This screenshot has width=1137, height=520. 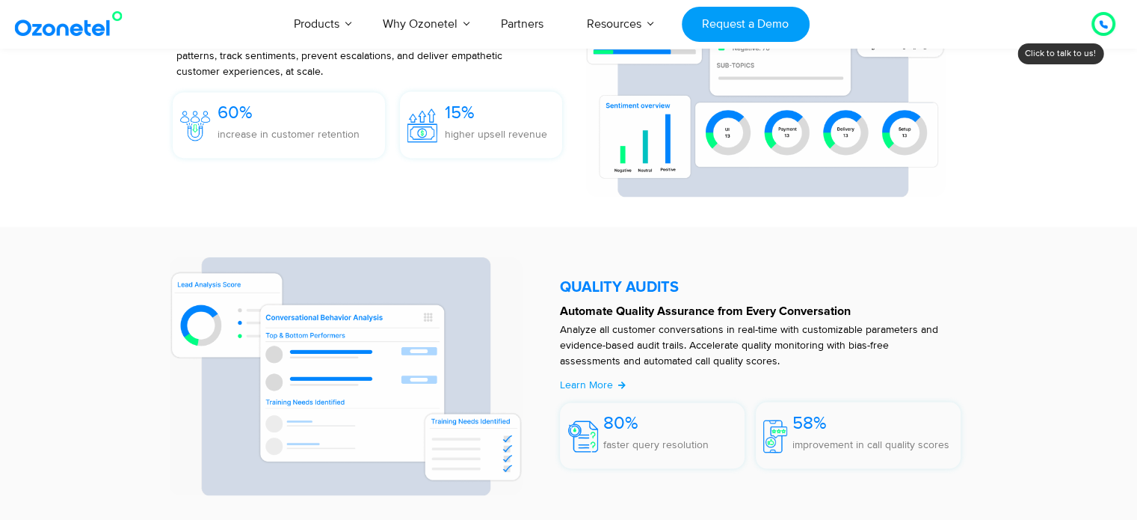 What do you see at coordinates (760, 287) in the screenshot?
I see `h5: QUALITY AUDITS` at bounding box center [760, 287].